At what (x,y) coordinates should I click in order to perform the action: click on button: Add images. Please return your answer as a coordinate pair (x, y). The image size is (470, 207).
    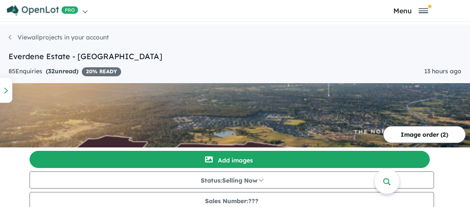
    Looking at the image, I should click on (229, 159).